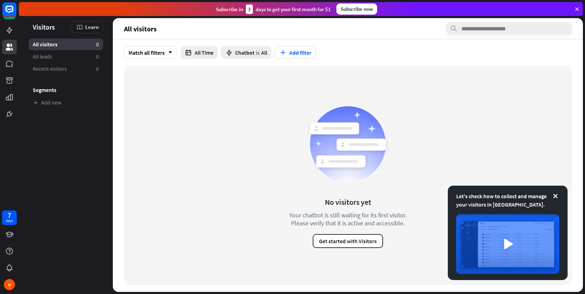  I want to click on span: Visitors, so click(44, 27).